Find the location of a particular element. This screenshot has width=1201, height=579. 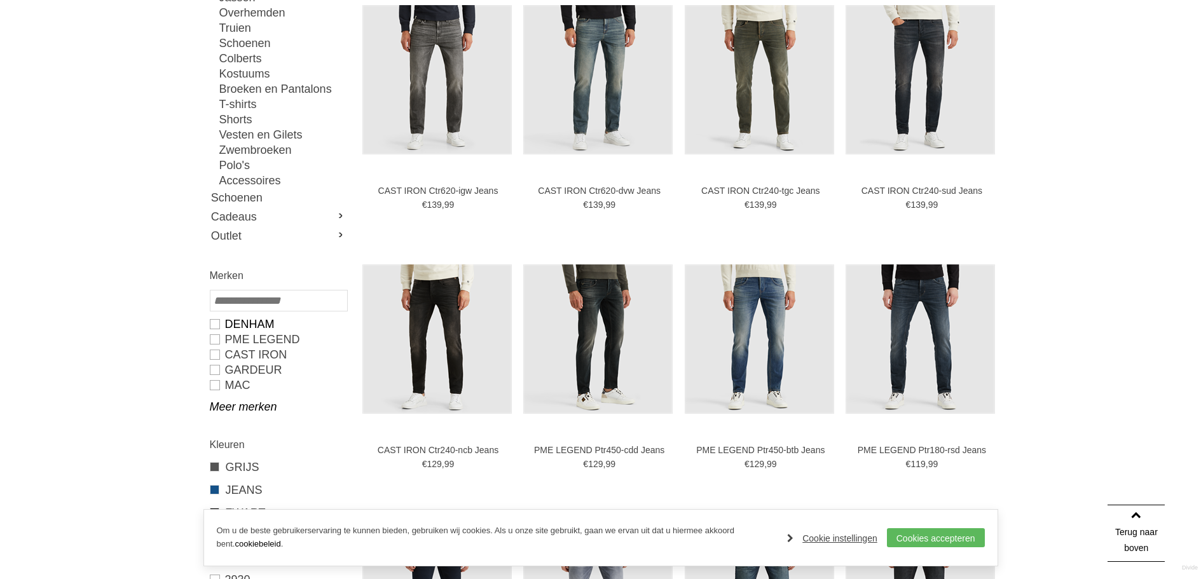

a: CAST IRON Ctr620-igw Jeans is located at coordinates (438, 191).